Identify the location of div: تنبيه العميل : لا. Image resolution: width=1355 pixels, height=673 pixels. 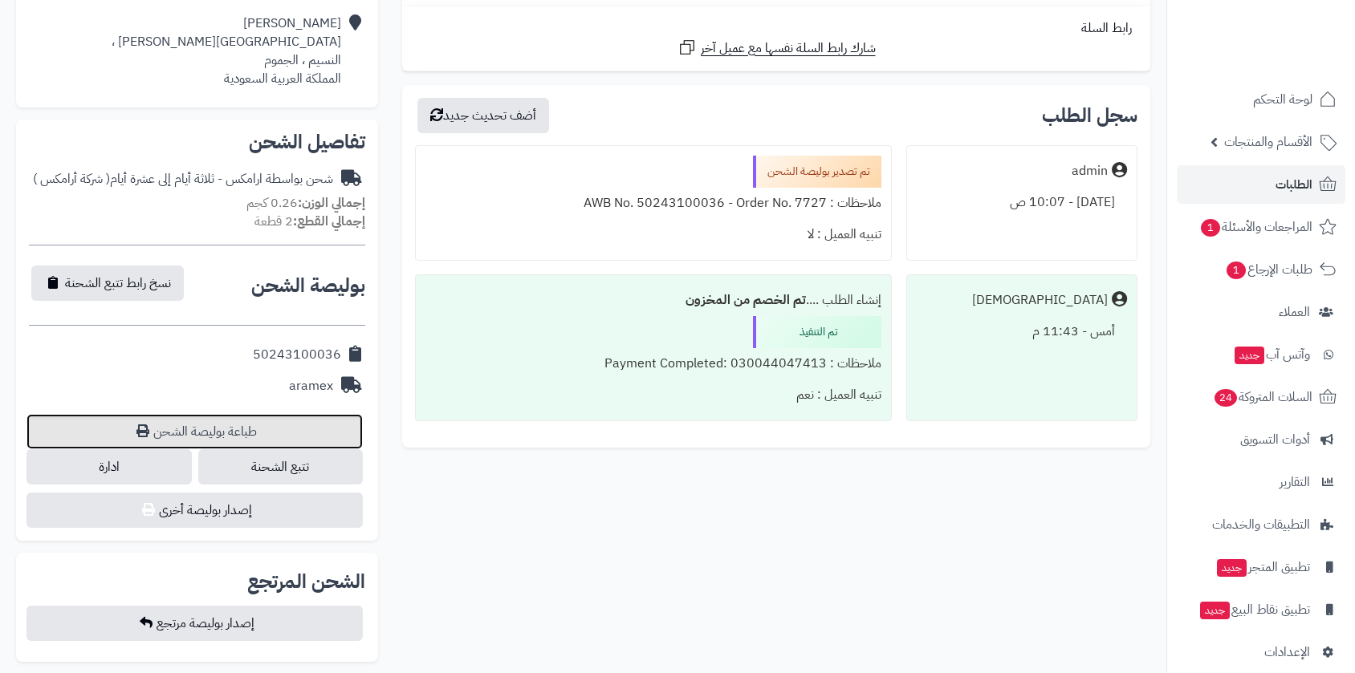
(653, 234).